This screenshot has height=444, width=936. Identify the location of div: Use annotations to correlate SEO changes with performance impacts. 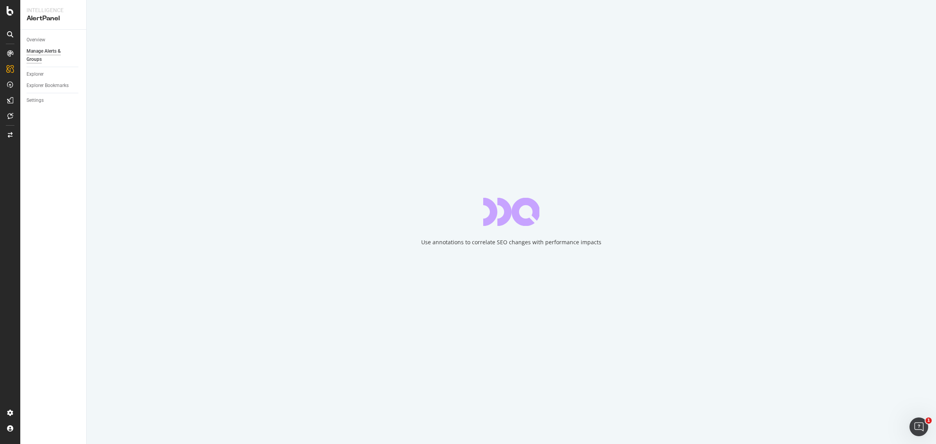
(511, 242).